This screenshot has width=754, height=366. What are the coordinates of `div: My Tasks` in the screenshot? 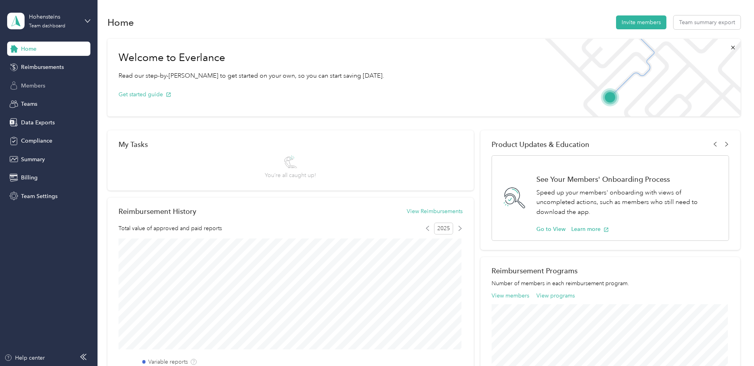 It's located at (291, 144).